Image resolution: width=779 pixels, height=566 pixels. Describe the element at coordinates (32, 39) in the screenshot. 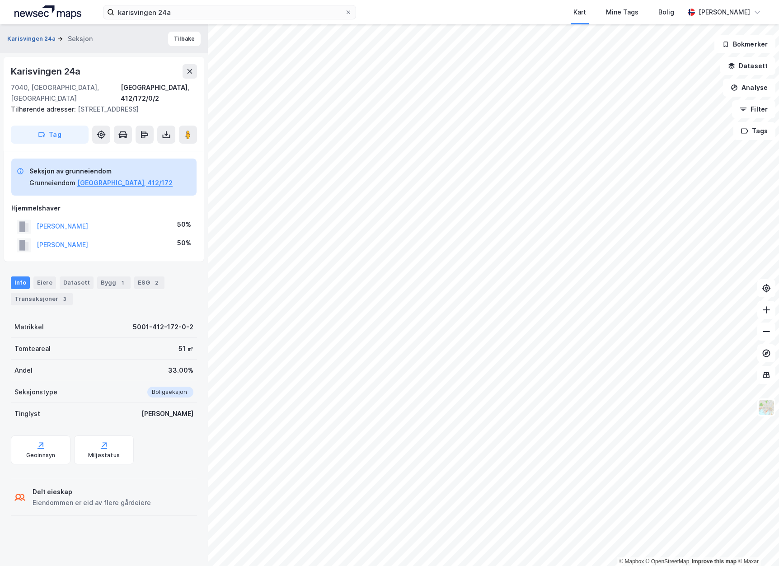

I see `button: Karisvingen 24a` at that location.